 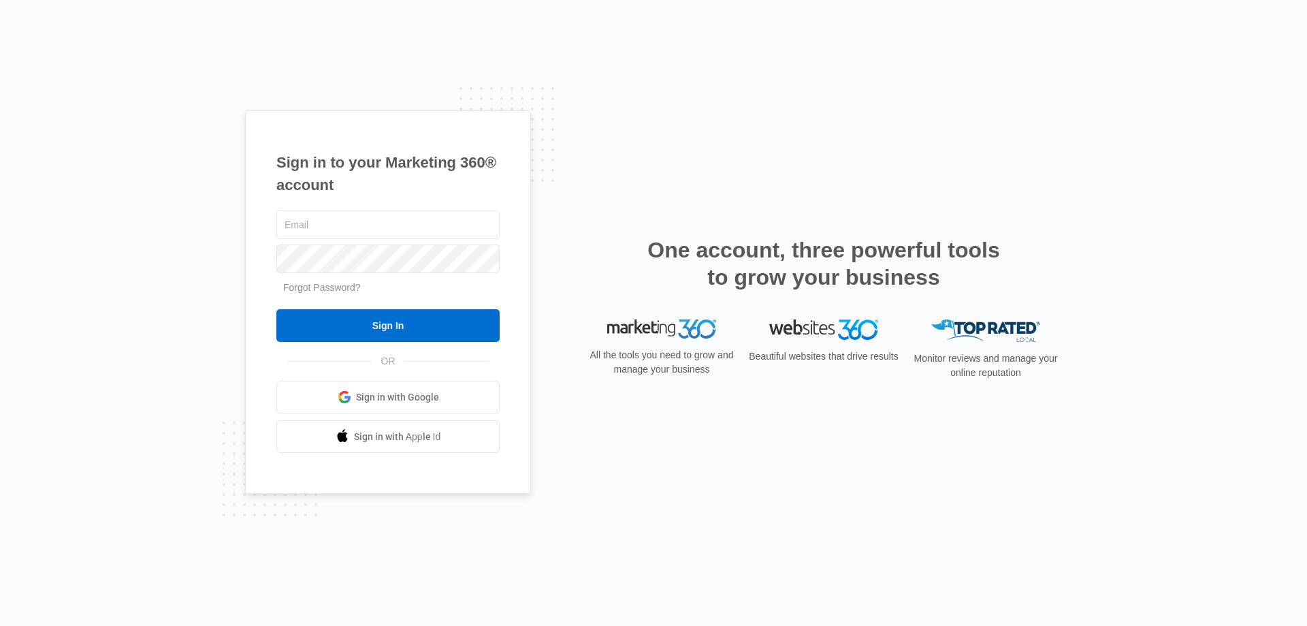 What do you see at coordinates (398, 397) in the screenshot?
I see `span: Sign in with Google` at bounding box center [398, 397].